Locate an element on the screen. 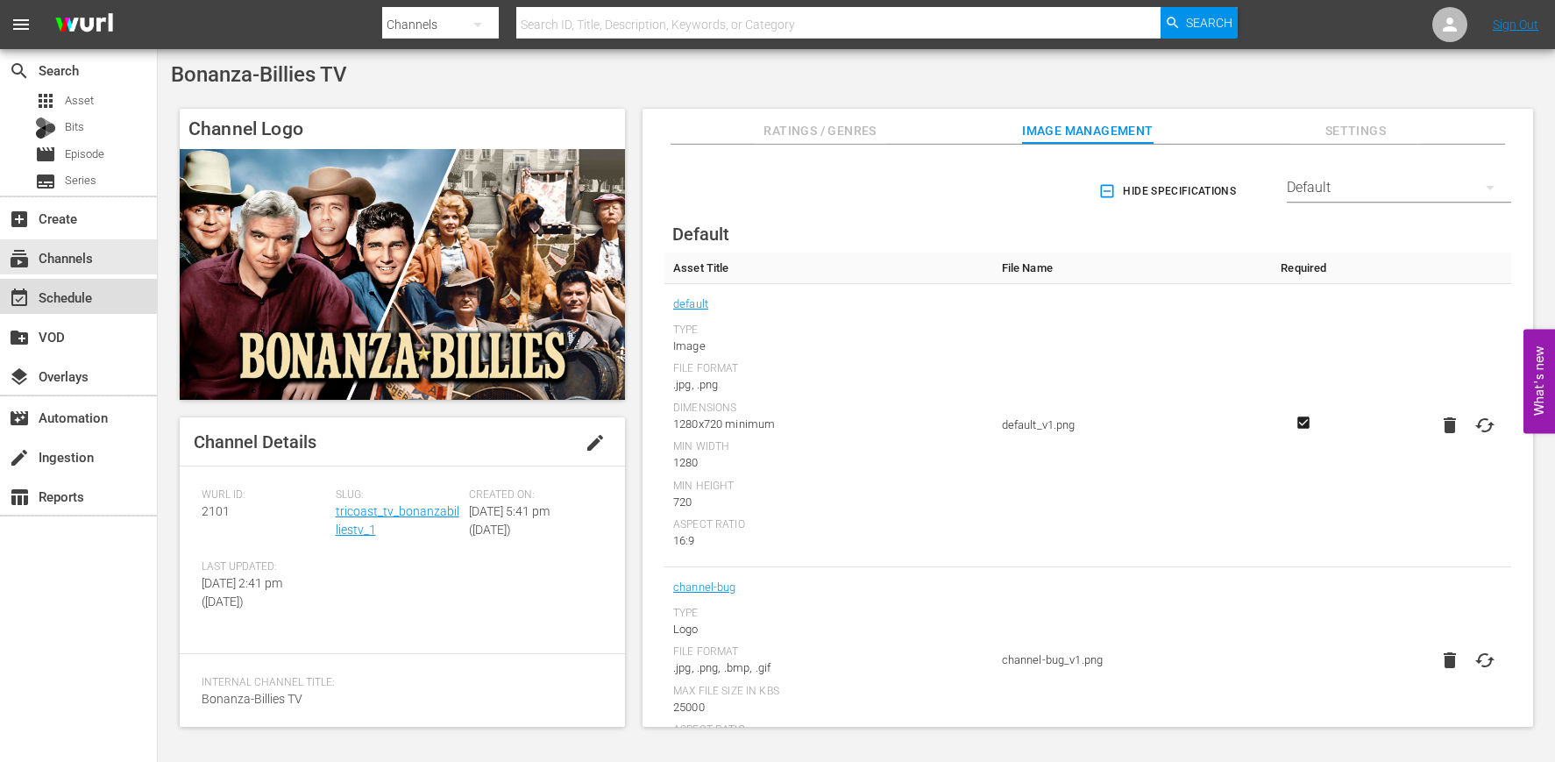  img: ans4CAIJ8jUAAAAAAAAAAAAAAAAAAAAAAAAgQb4GAAAAAAAAAAAAAAAAAAAAAAAAJMjXAAAAAAAAAAAAAAAAAAAAAAAAgAT5G... is located at coordinates (84, 25).